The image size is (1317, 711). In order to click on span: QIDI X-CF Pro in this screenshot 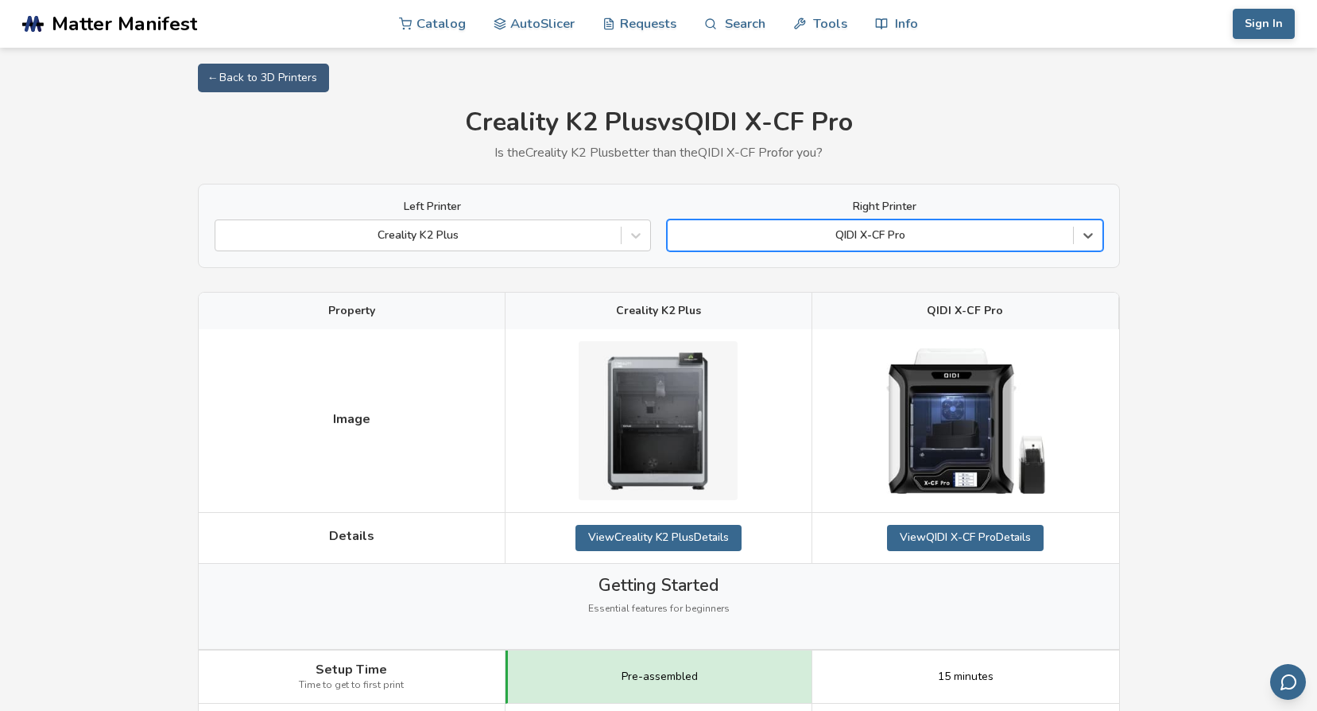, I will do `click(965, 311)`.